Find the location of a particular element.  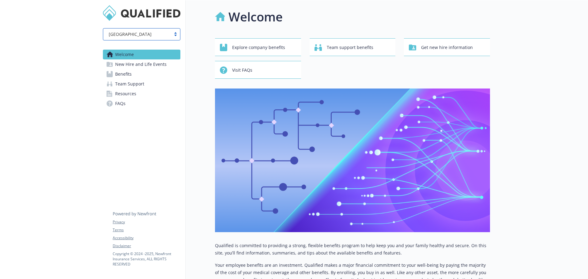

p: Qualified is committed to providing a strong, flexible benefits program to help keep you and your... is located at coordinates (353, 249).